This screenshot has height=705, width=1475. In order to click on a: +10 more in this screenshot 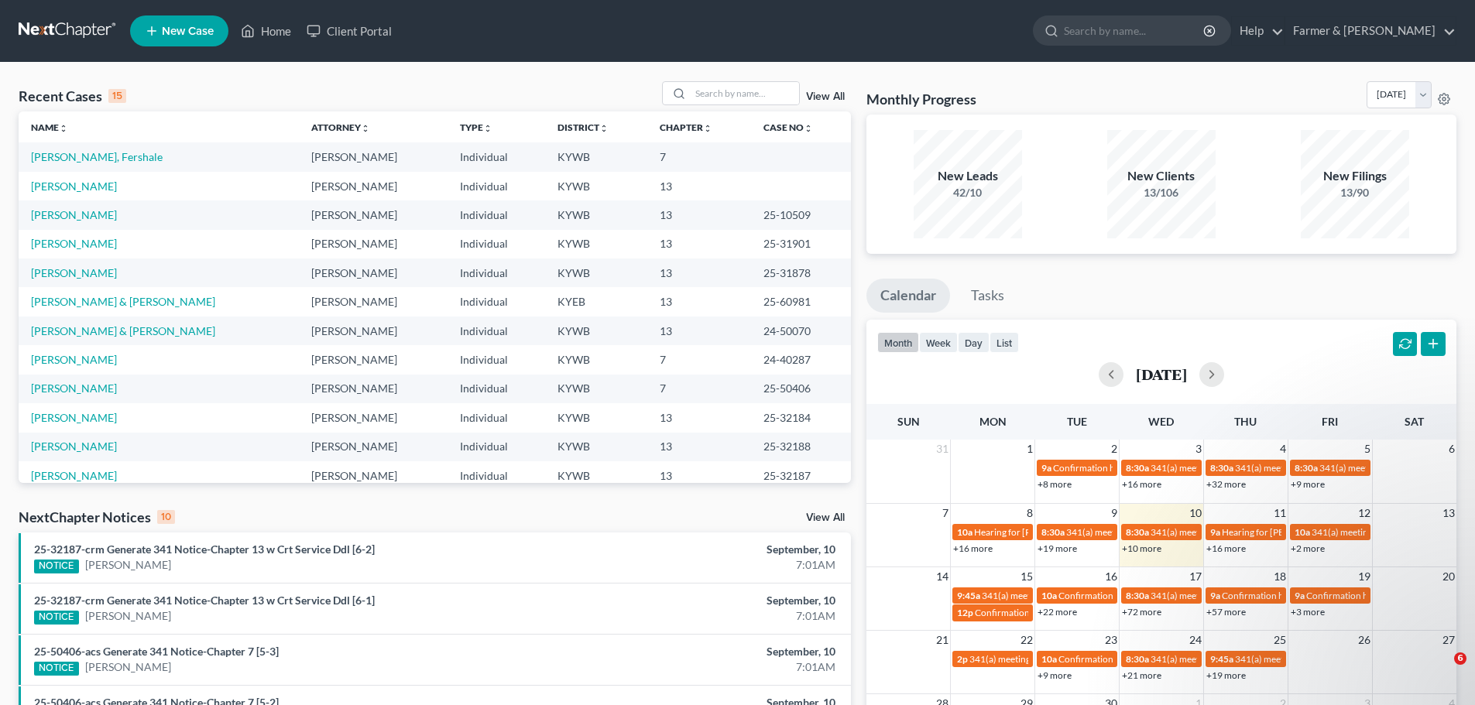, I will do `click(1141, 548)`.